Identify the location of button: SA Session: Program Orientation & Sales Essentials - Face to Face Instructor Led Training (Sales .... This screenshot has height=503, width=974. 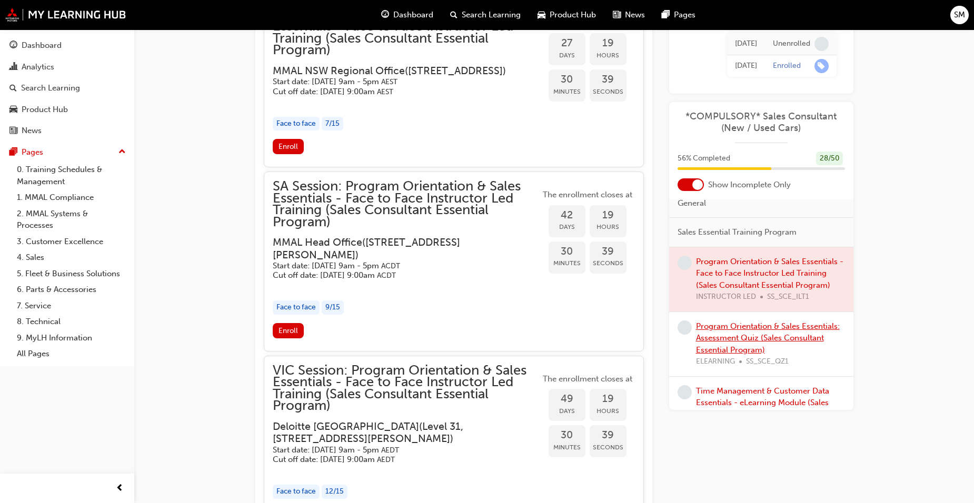
(454, 262).